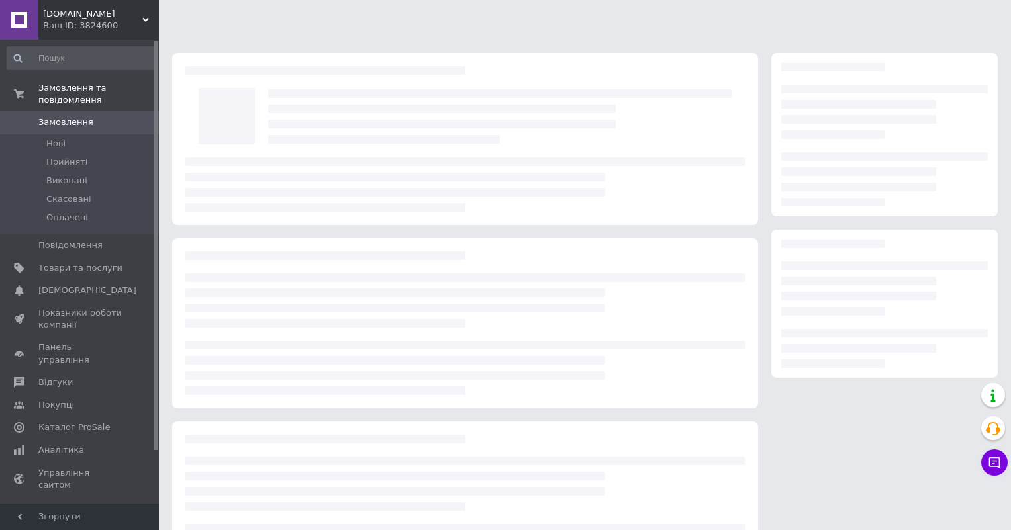  Describe the element at coordinates (80, 479) in the screenshot. I see `span: Управління сайтом` at that location.